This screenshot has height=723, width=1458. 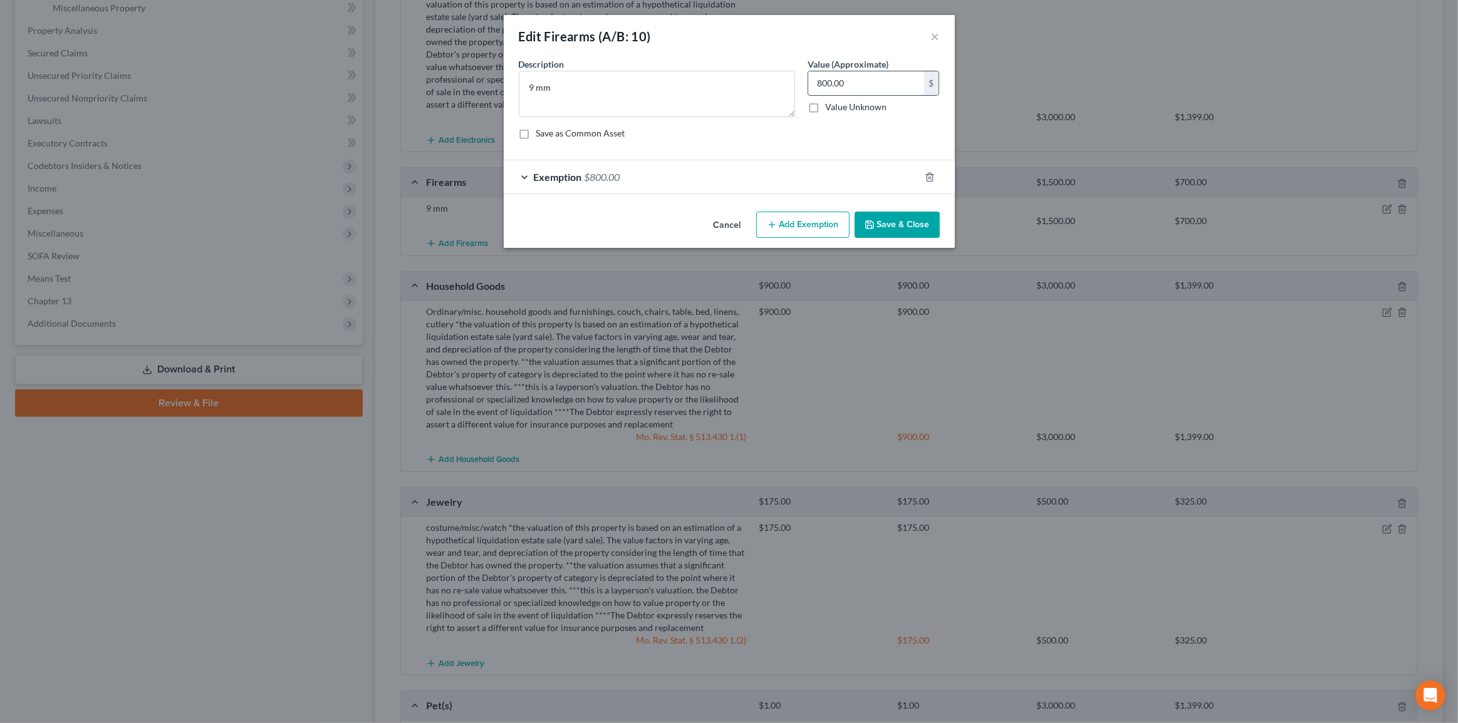 I want to click on label: Save as Common Asset, so click(x=581, y=133).